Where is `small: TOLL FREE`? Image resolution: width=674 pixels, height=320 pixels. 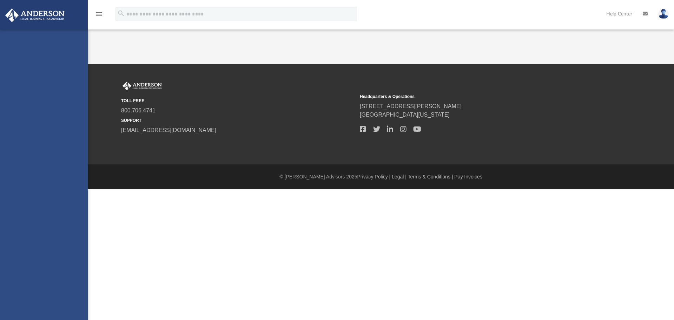 small: TOLL FREE is located at coordinates (238, 101).